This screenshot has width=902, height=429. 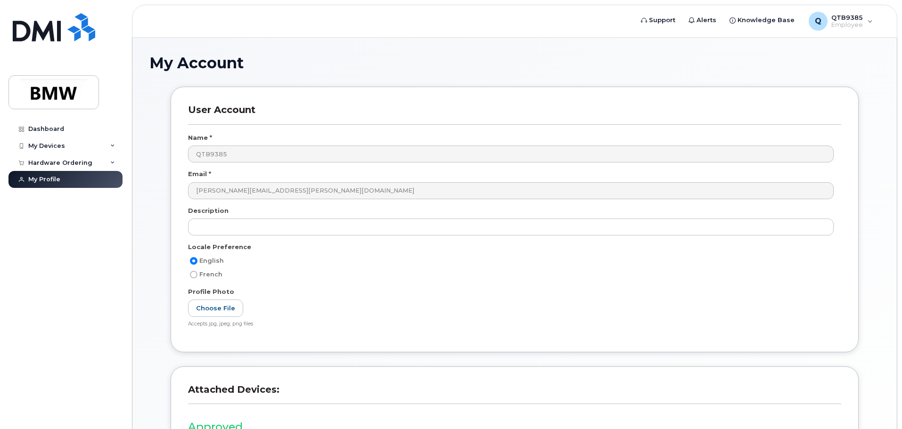 What do you see at coordinates (511, 324) in the screenshot?
I see `div: Accepts jpg, jpeg, png files` at bounding box center [511, 324].